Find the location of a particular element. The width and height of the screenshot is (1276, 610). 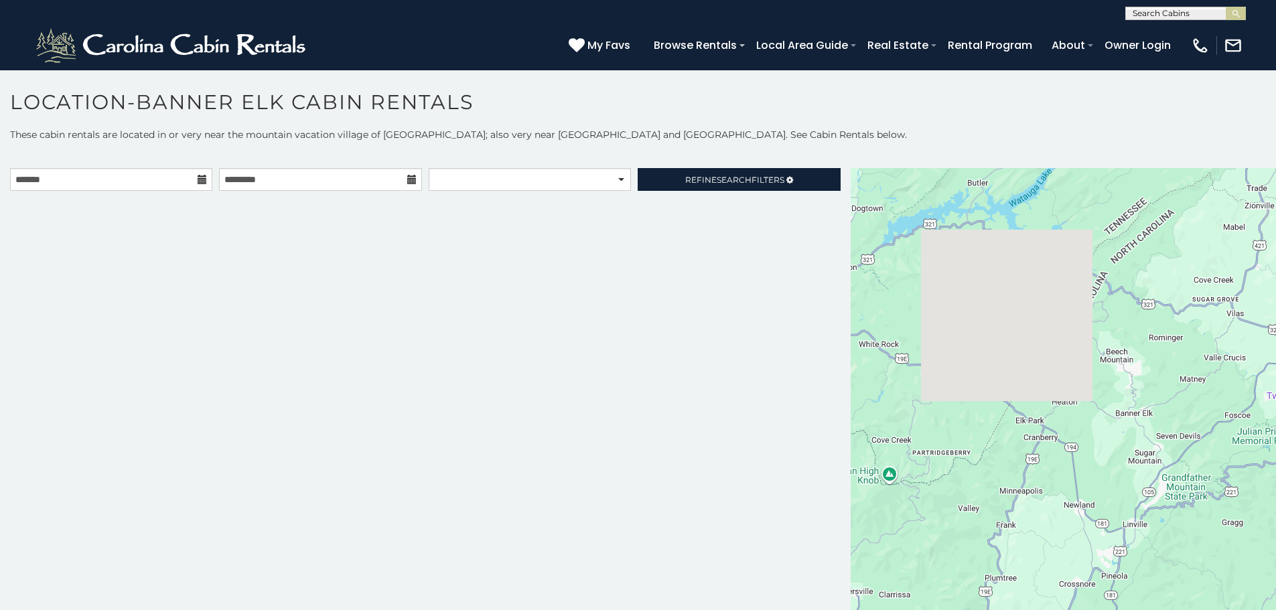

span: My Favs is located at coordinates (609, 45).